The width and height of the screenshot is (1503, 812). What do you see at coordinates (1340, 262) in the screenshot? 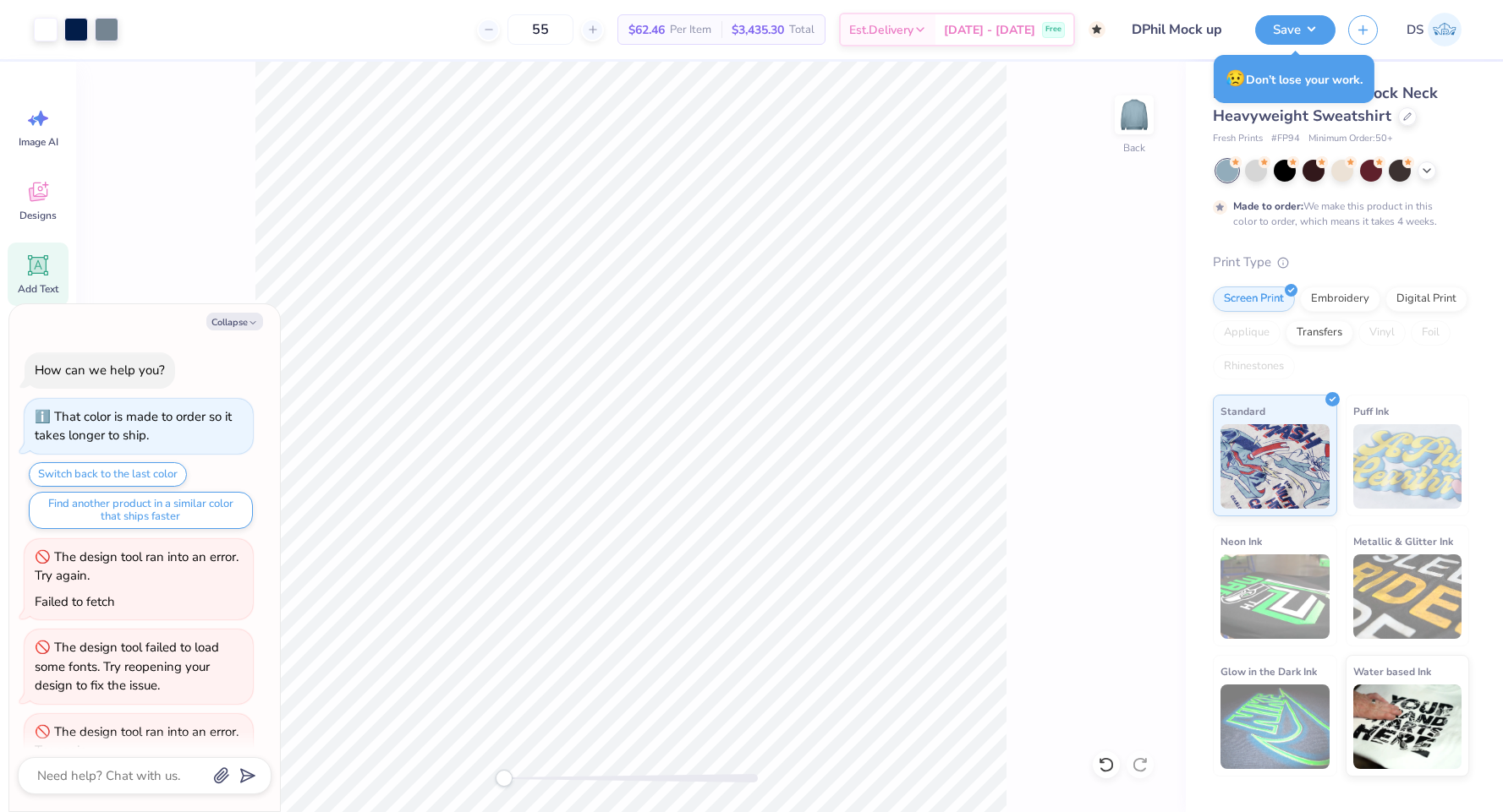
I see `div: Print Type` at bounding box center [1340, 262].